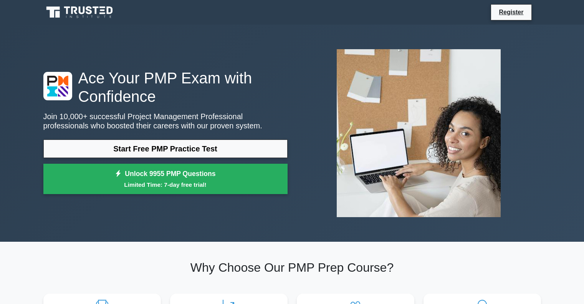 The image size is (584, 304). Describe the element at coordinates (166, 179) in the screenshot. I see `a: Unlock 9955 PMP QuestionsLimited Time: 7-day free trial!` at that location.